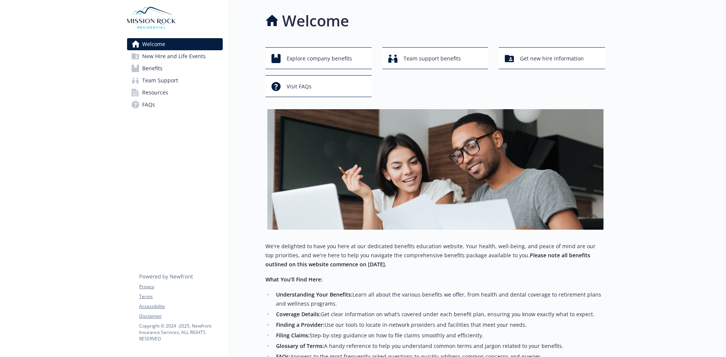  What do you see at coordinates (175, 68) in the screenshot?
I see `a: Benefits` at bounding box center [175, 68].